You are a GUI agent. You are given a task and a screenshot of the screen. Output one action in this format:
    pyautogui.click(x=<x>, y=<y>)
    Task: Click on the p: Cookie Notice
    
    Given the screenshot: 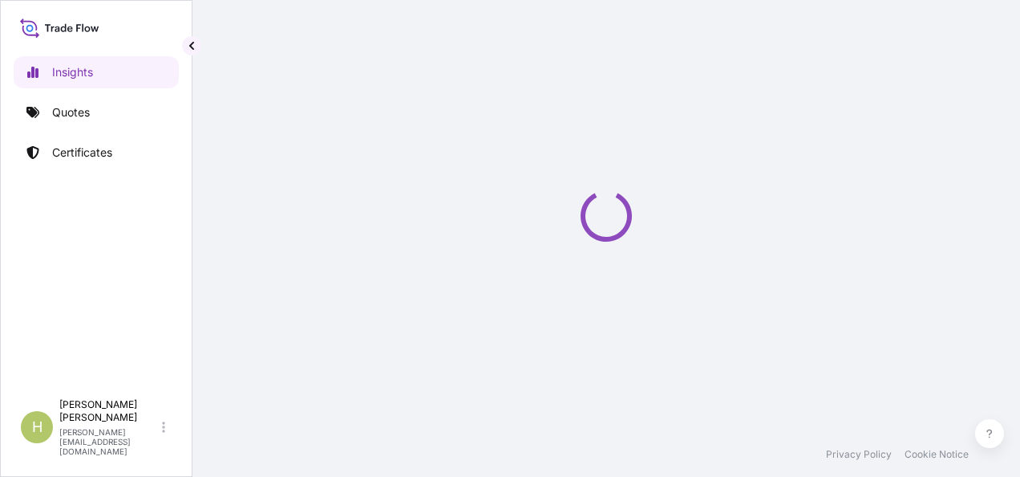 What is the action you would take?
    pyautogui.click(x=937, y=454)
    